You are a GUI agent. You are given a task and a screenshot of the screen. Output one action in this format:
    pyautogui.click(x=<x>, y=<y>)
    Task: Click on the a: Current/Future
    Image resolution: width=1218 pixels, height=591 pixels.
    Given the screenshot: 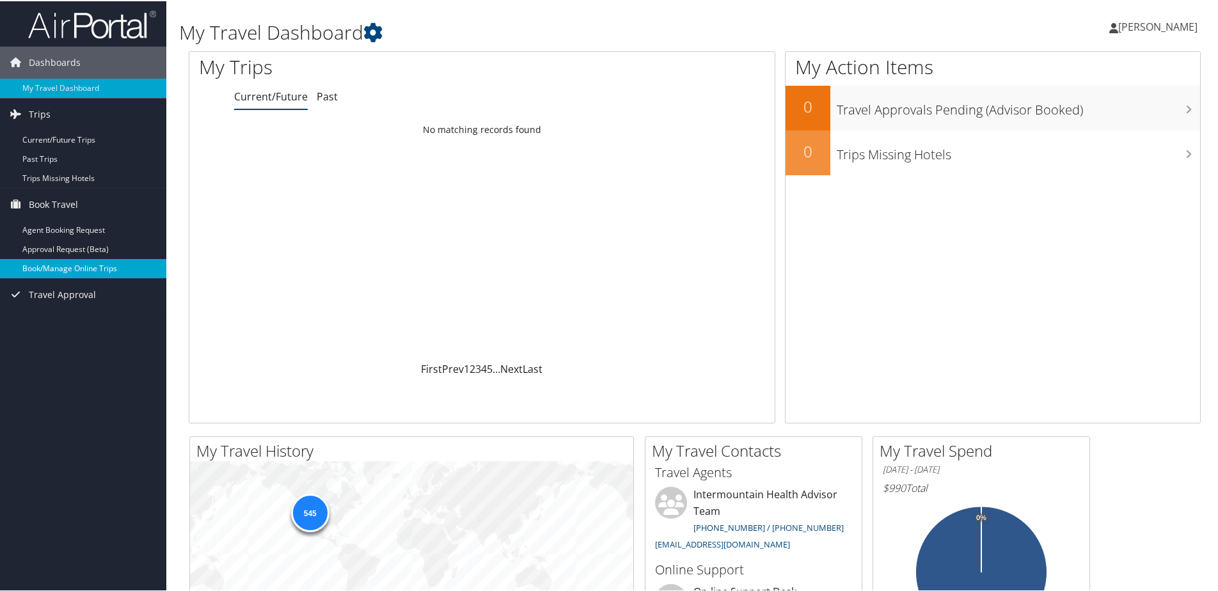 What is the action you would take?
    pyautogui.click(x=271, y=95)
    